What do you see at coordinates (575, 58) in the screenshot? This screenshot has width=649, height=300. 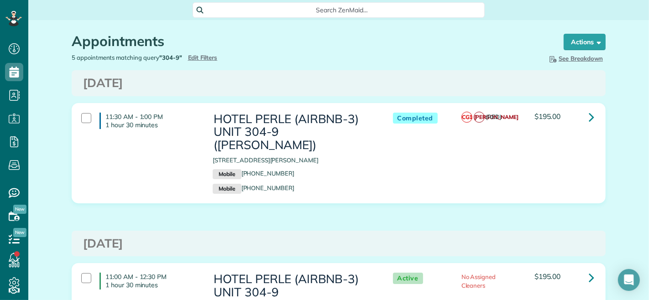 I see `button: See Breakdown` at bounding box center [575, 58].